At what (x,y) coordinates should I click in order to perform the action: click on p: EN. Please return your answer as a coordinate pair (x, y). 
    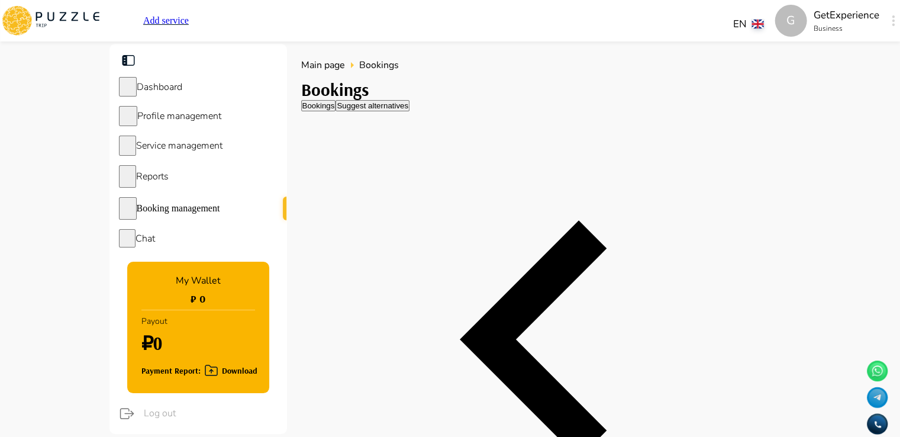
    Looking at the image, I should click on (740, 24).